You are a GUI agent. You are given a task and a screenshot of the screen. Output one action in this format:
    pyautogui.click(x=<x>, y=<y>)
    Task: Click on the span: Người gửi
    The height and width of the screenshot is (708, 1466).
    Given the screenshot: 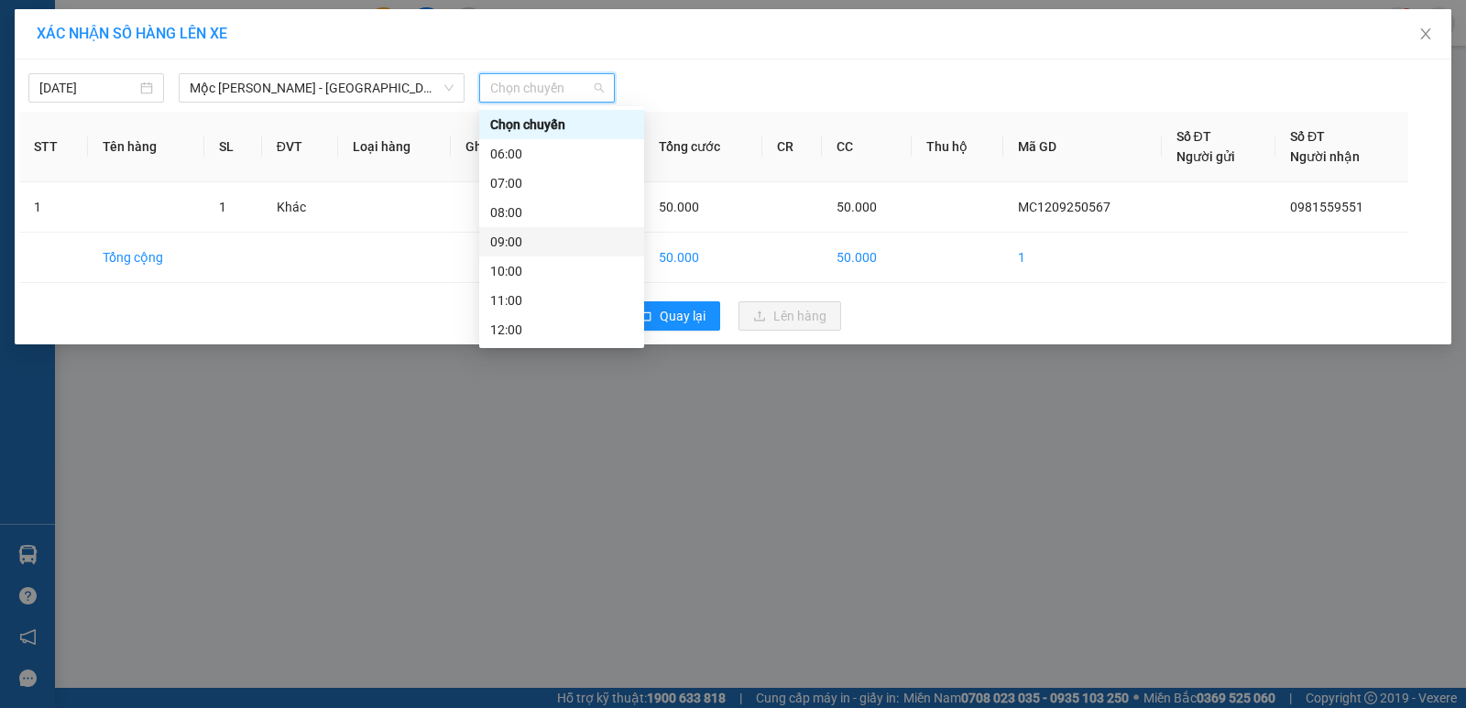 What is the action you would take?
    pyautogui.click(x=1206, y=157)
    